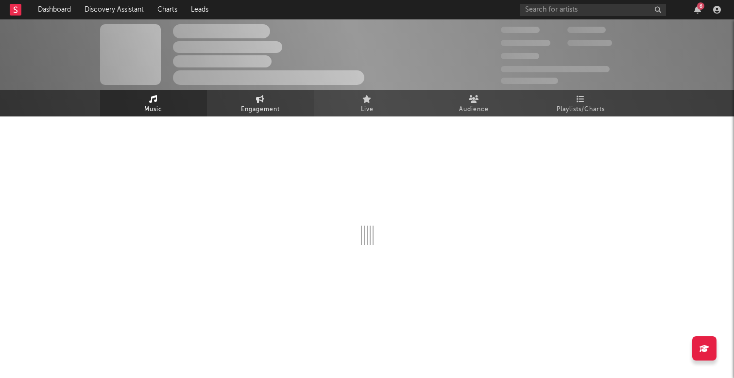  Describe the element at coordinates (525, 43) in the screenshot. I see `span: 50,000,000` at that location.